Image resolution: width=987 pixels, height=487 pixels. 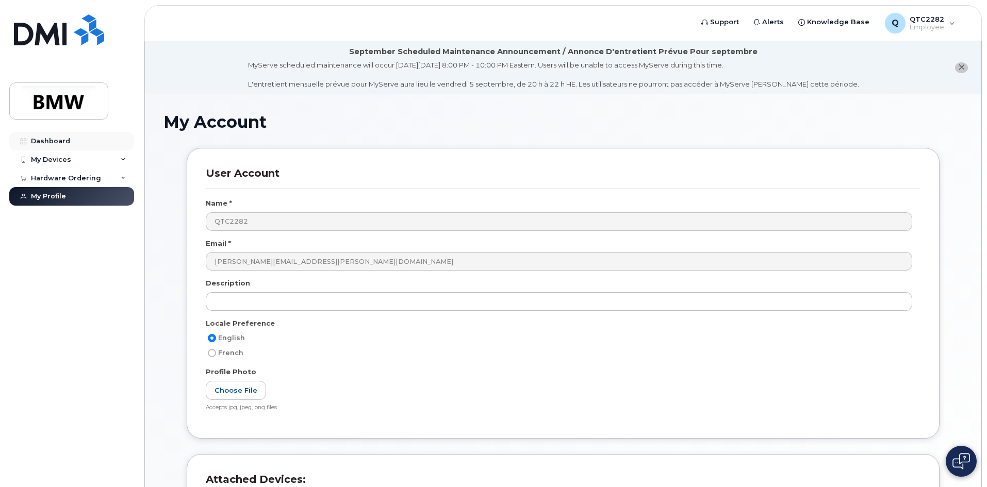 I want to click on img: Open chat, so click(x=961, y=461).